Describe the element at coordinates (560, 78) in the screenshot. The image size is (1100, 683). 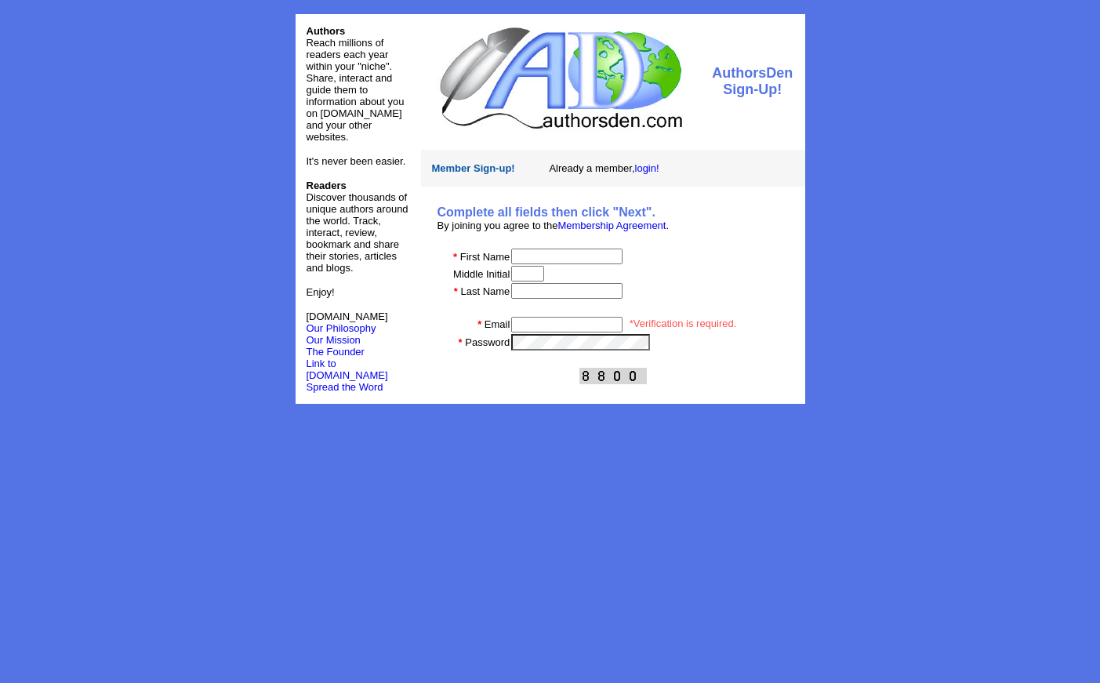
I see `img: logo.jpg` at that location.